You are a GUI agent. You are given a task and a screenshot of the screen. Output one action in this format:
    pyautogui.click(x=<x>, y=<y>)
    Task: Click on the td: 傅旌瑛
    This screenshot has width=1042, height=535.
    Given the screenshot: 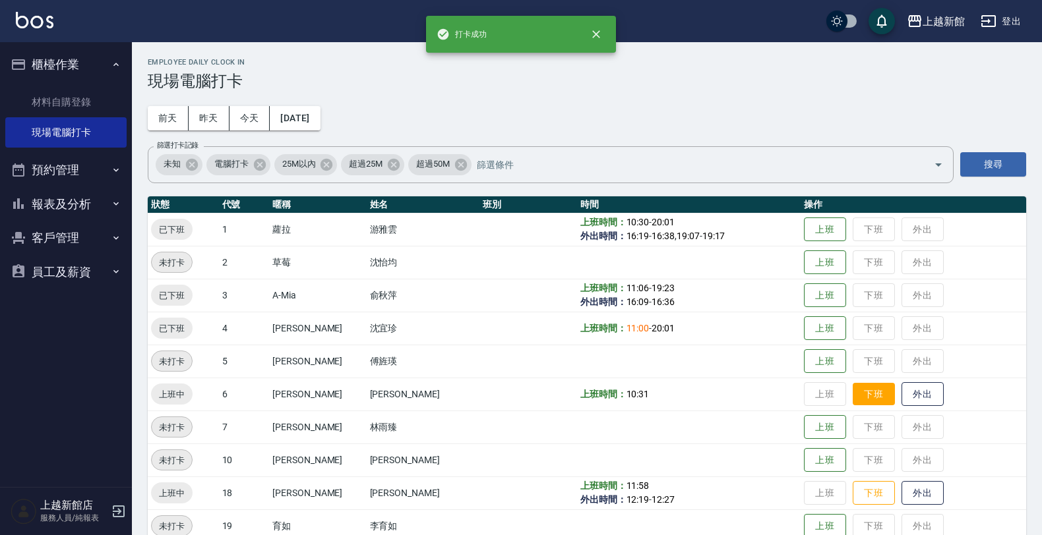 What is the action you would take?
    pyautogui.click(x=423, y=361)
    